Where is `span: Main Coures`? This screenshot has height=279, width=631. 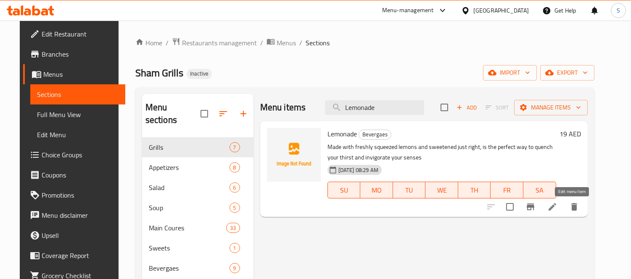 span: Main Coures is located at coordinates (187, 228).